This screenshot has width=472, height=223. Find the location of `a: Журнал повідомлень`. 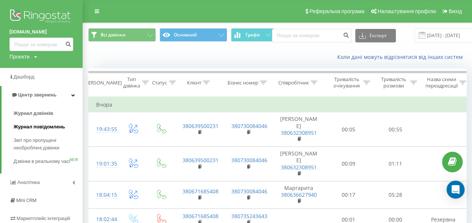

a: Журнал повідомлень is located at coordinates (48, 127).